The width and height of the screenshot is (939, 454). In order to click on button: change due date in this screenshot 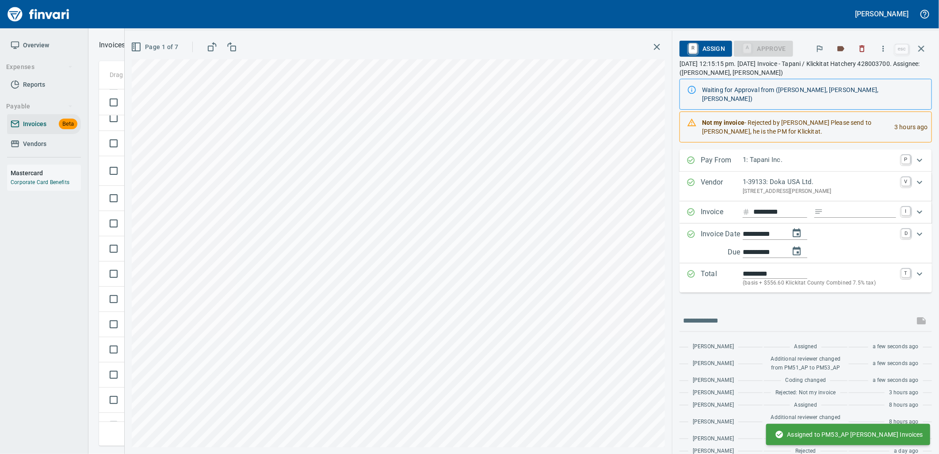, I will do `click(797, 251)`.